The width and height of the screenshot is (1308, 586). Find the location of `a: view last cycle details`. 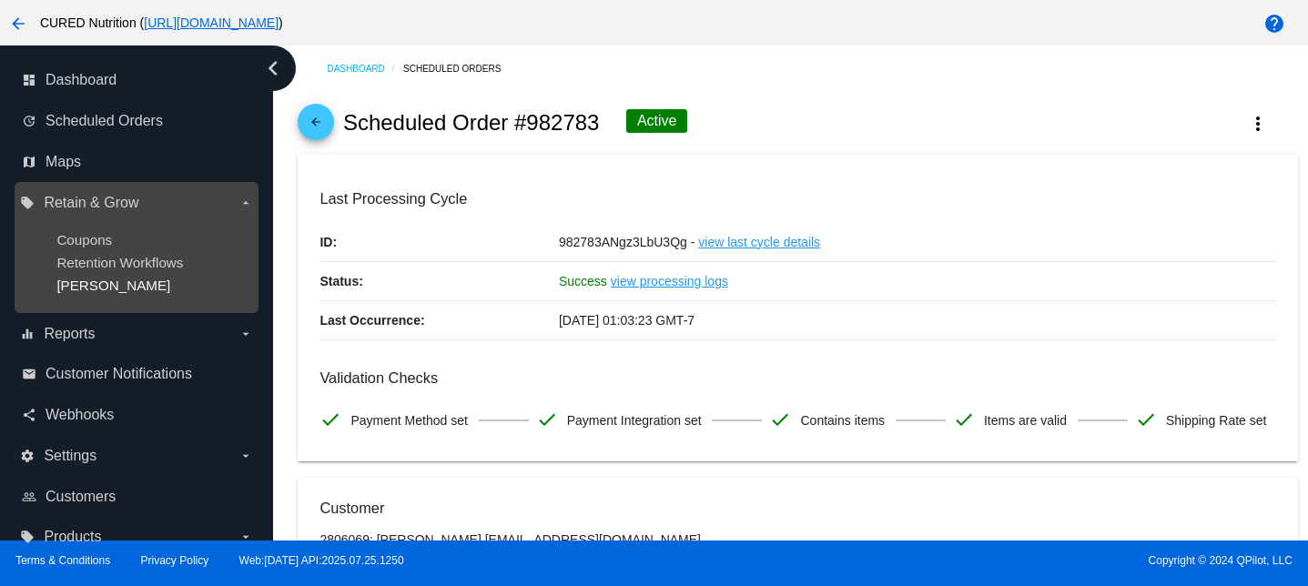

a: view last cycle details is located at coordinates (759, 242).